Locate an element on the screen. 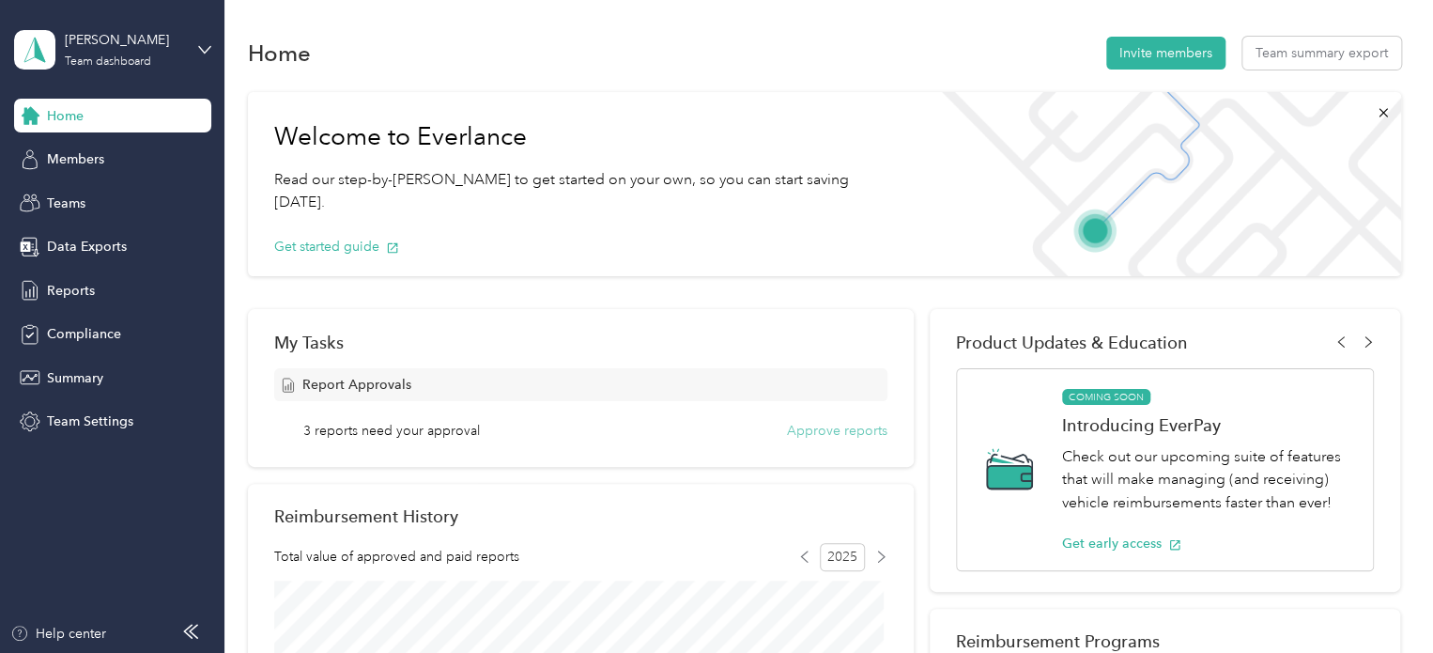  h1: Welcome to Everlance is located at coordinates (586, 137).